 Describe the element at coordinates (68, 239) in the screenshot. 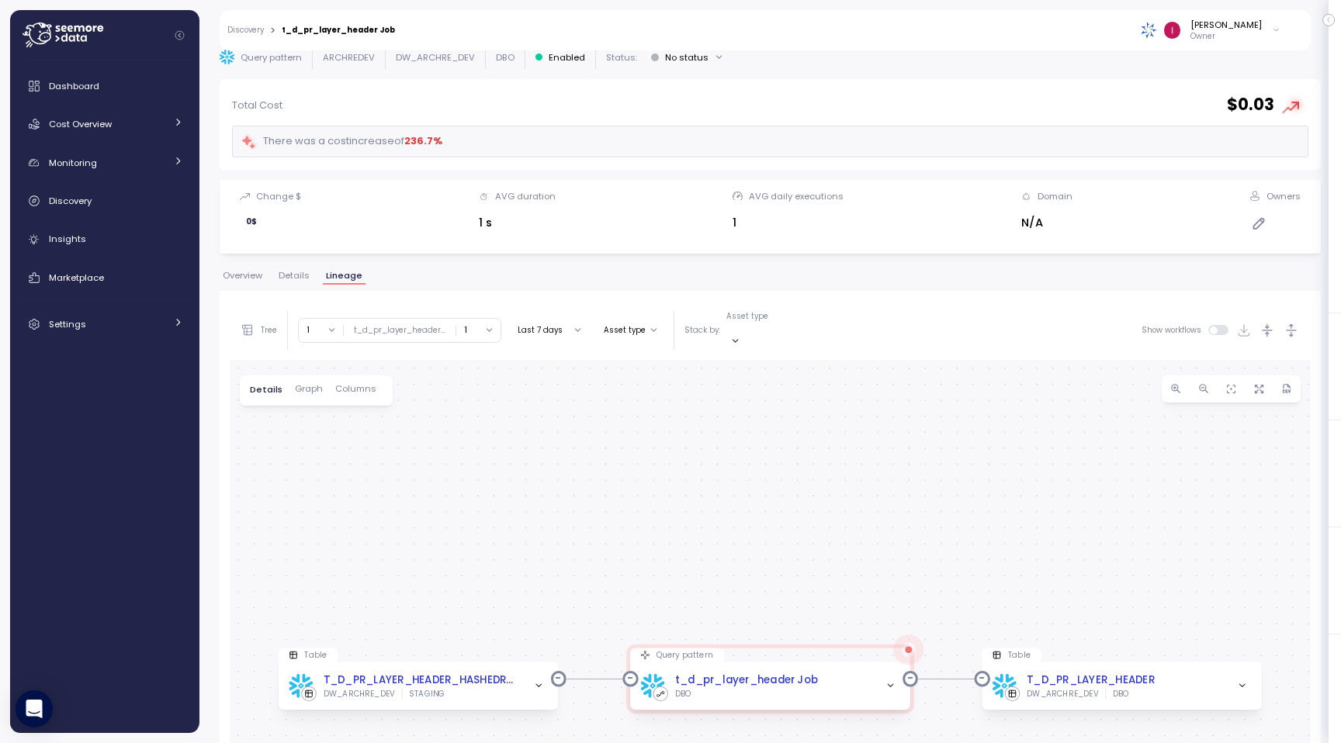

I see `span: Insights` at that location.